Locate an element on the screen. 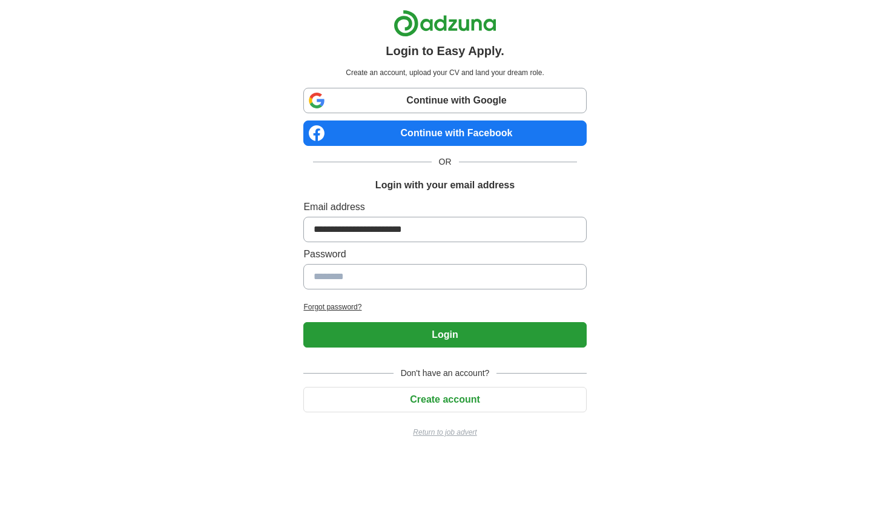 The image size is (890, 508). p: Create an account, upload your CV and land your dream role. is located at coordinates (444, 73).